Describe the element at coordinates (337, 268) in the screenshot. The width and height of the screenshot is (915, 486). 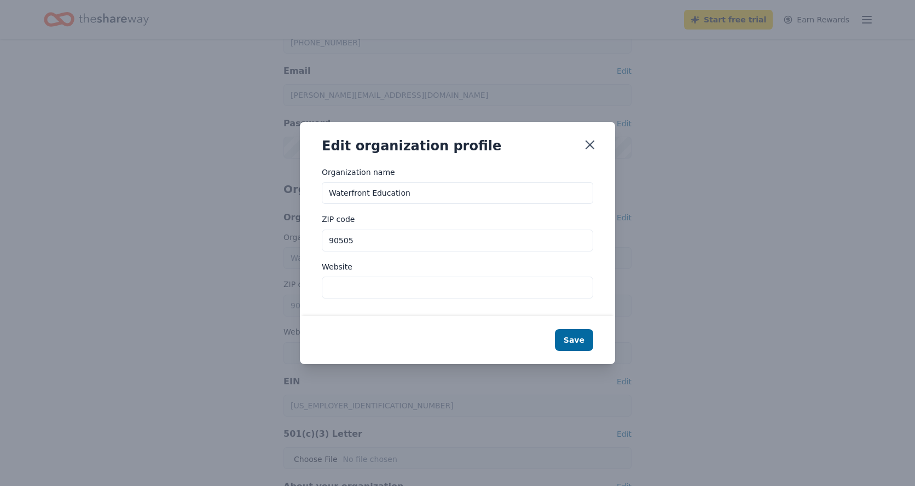
I see `label: Website` at that location.